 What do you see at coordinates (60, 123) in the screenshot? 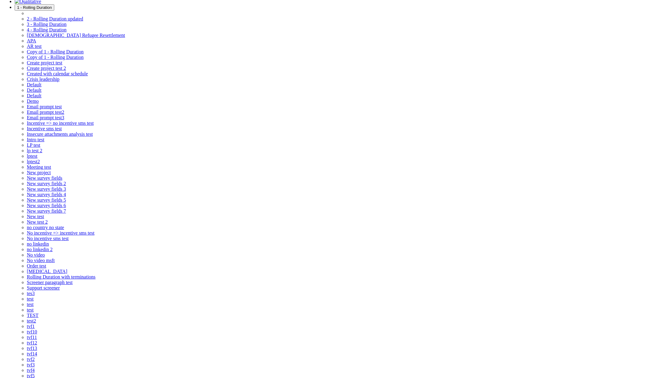
I see `a: Incentive => no incentive sms test` at bounding box center [60, 123].